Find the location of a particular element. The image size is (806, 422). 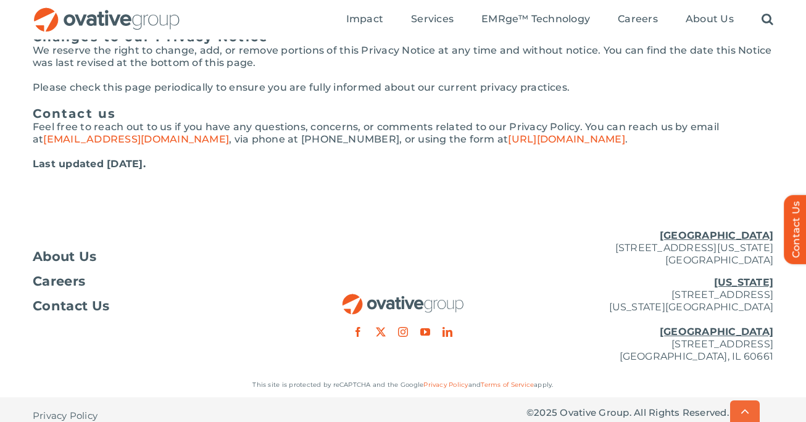

a: Terms of Service is located at coordinates (507, 385).